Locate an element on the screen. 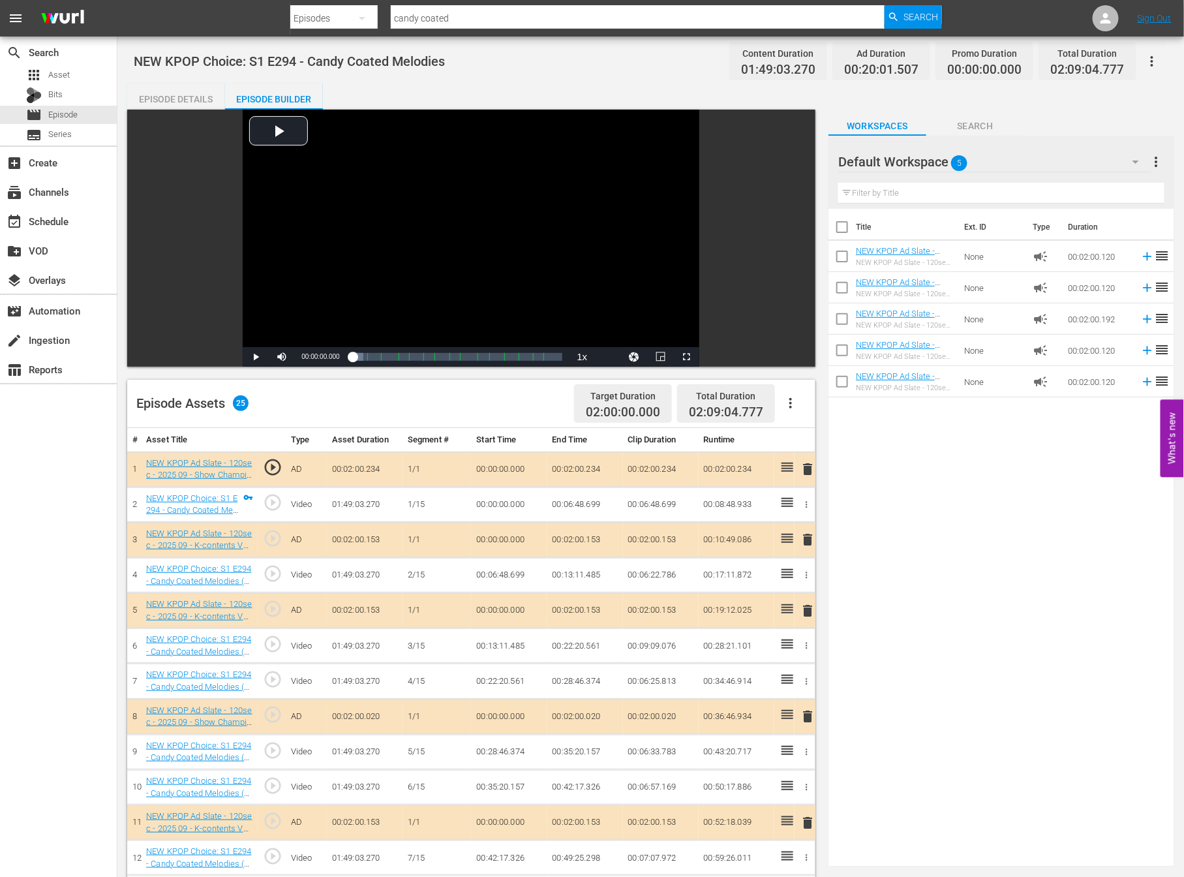  span: 02:09:04.777 is located at coordinates (1087, 70).